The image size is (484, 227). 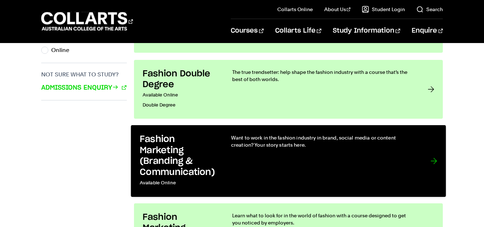 I want to click on a: Collarts Online, so click(x=295, y=9).